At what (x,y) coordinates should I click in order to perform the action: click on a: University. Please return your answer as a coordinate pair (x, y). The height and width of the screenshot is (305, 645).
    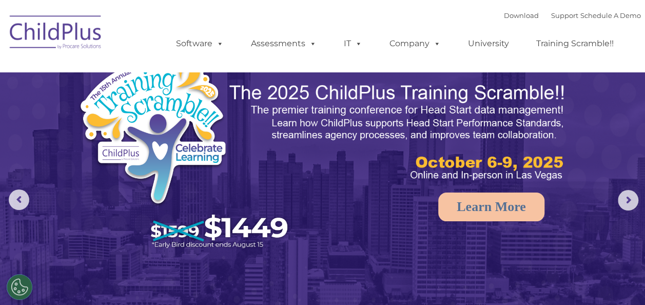
    Looking at the image, I should click on (489, 44).